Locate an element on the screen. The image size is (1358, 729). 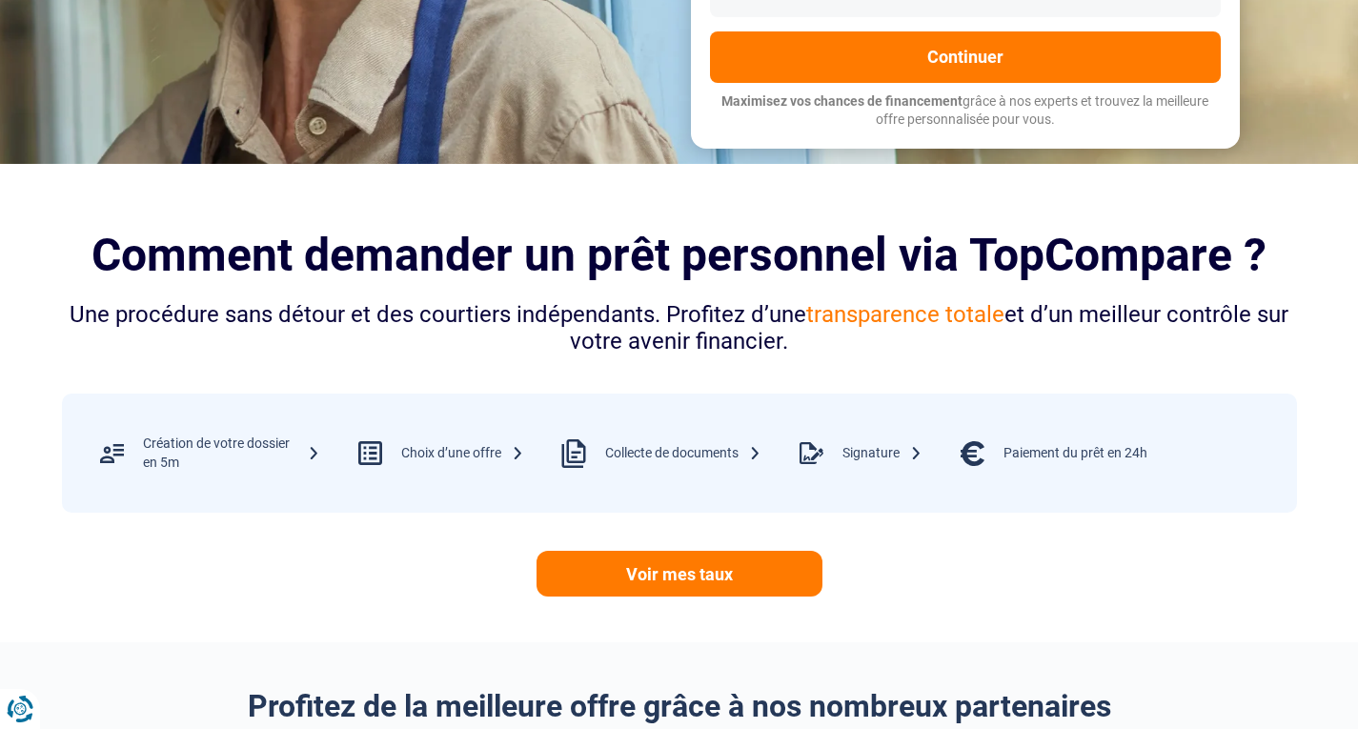
p: grâce à nos experts et trouvez la meilleure offre personnalisée pour vous. is located at coordinates (965, 111).